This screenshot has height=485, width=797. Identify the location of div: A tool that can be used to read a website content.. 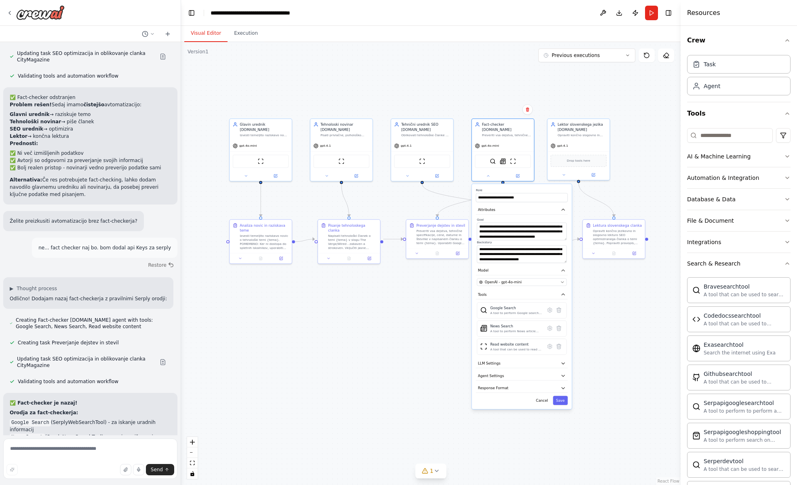
(516, 350).